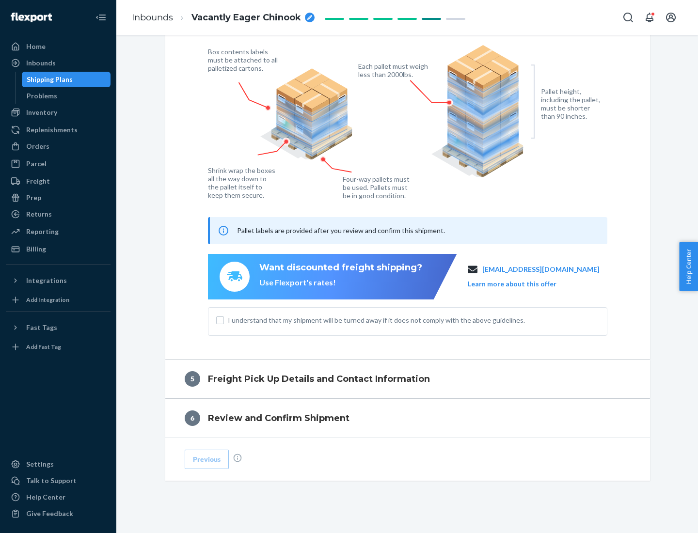  Describe the element at coordinates (52, 130) in the screenshot. I see `div: Replenishments` at that location.